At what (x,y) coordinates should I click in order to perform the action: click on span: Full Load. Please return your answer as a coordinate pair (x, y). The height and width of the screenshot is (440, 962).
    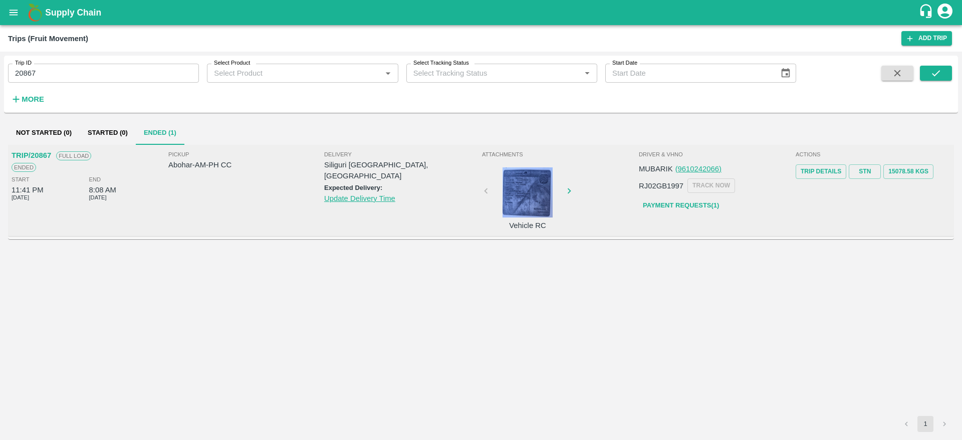
    Looking at the image, I should click on (74, 156).